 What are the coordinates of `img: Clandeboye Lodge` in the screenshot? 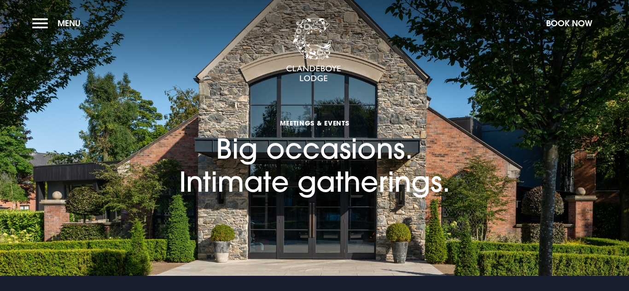 It's located at (313, 50).